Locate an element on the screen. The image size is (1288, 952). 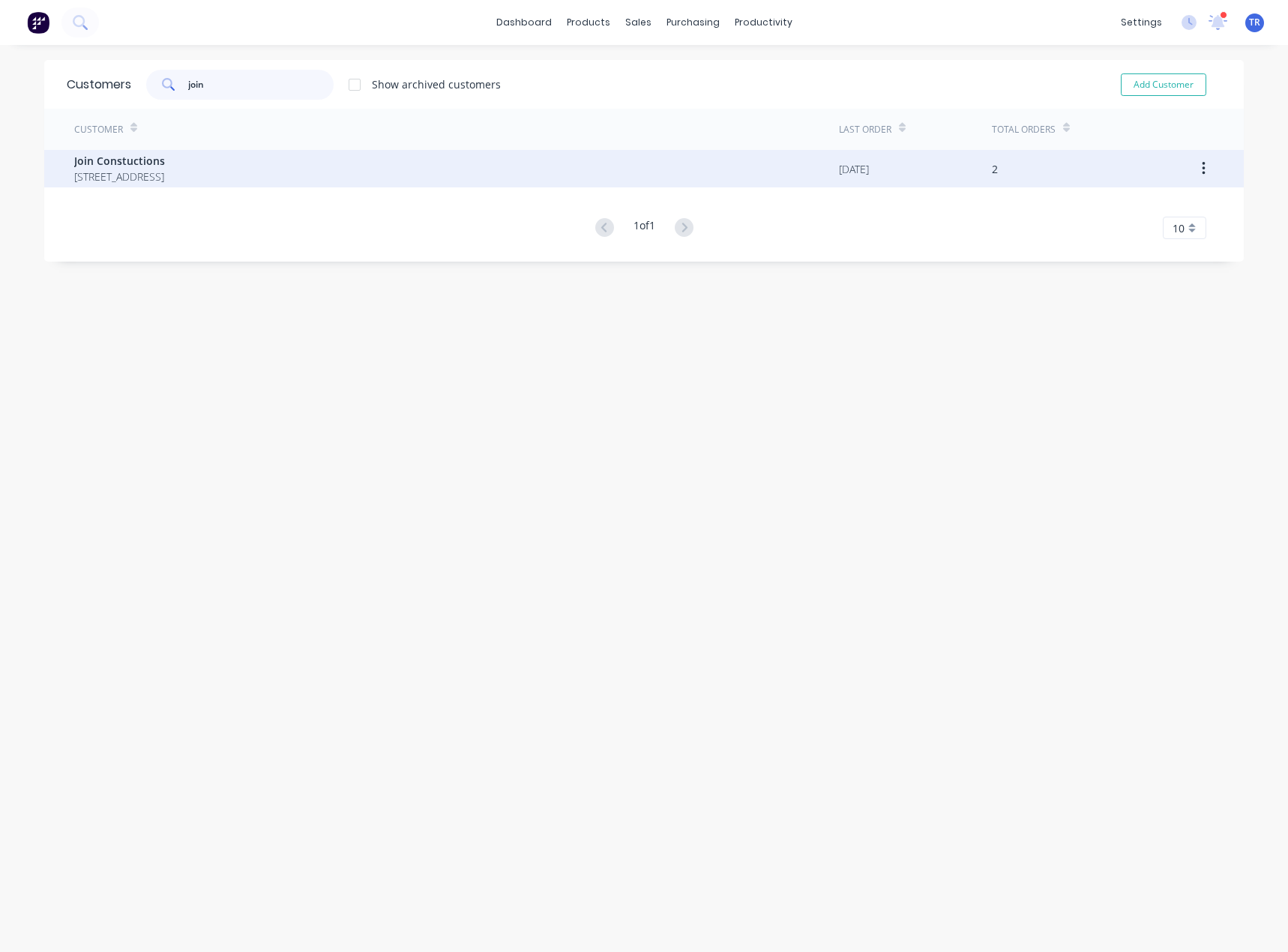
div: Customer is located at coordinates (98, 130).